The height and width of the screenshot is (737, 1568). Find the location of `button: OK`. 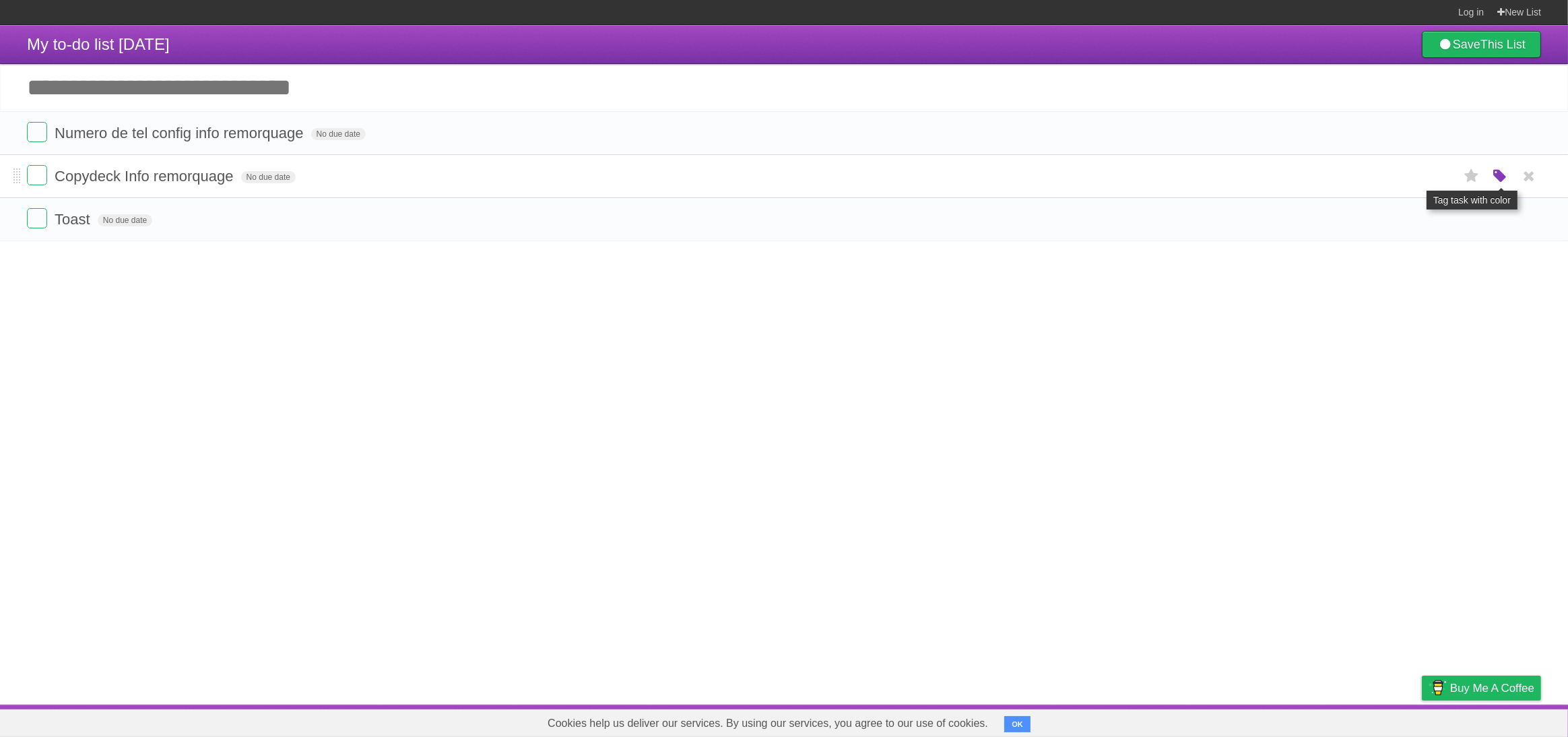

button: OK is located at coordinates (1017, 724).